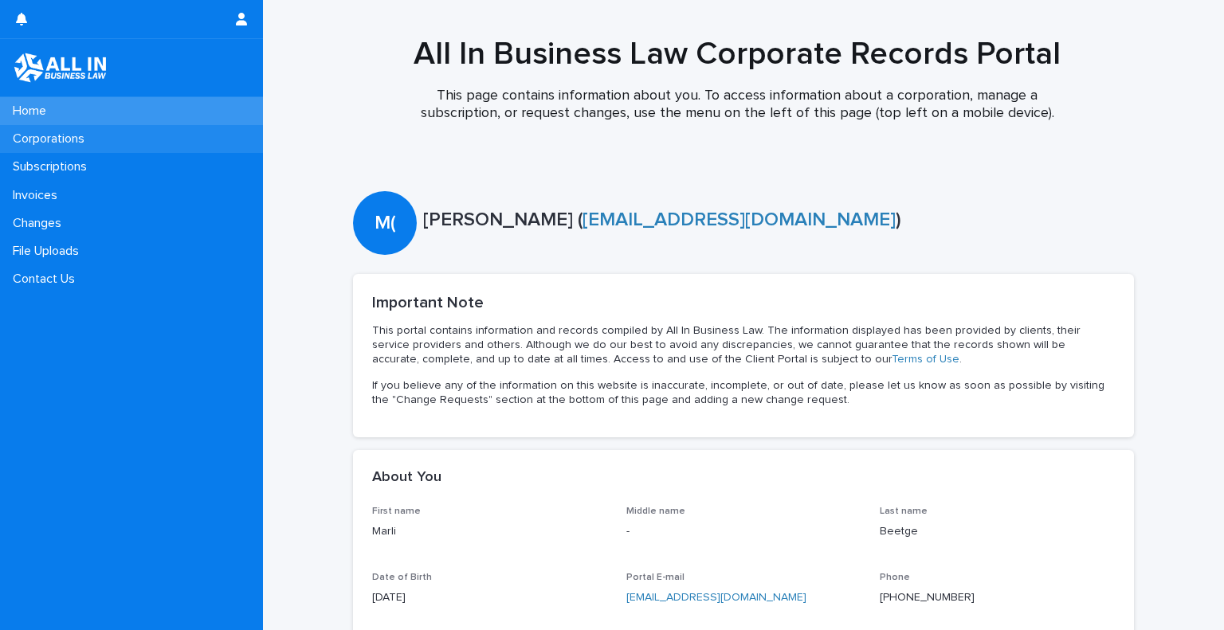 This screenshot has width=1224, height=630. Describe the element at coordinates (655, 578) in the screenshot. I see `span: Portal E-mail` at that location.